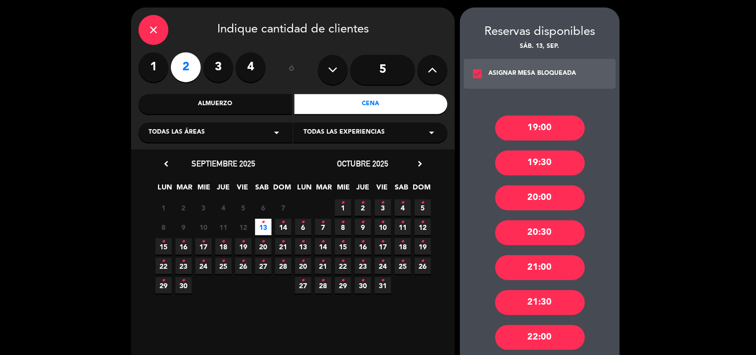  I want to click on span: 6, so click(303, 227).